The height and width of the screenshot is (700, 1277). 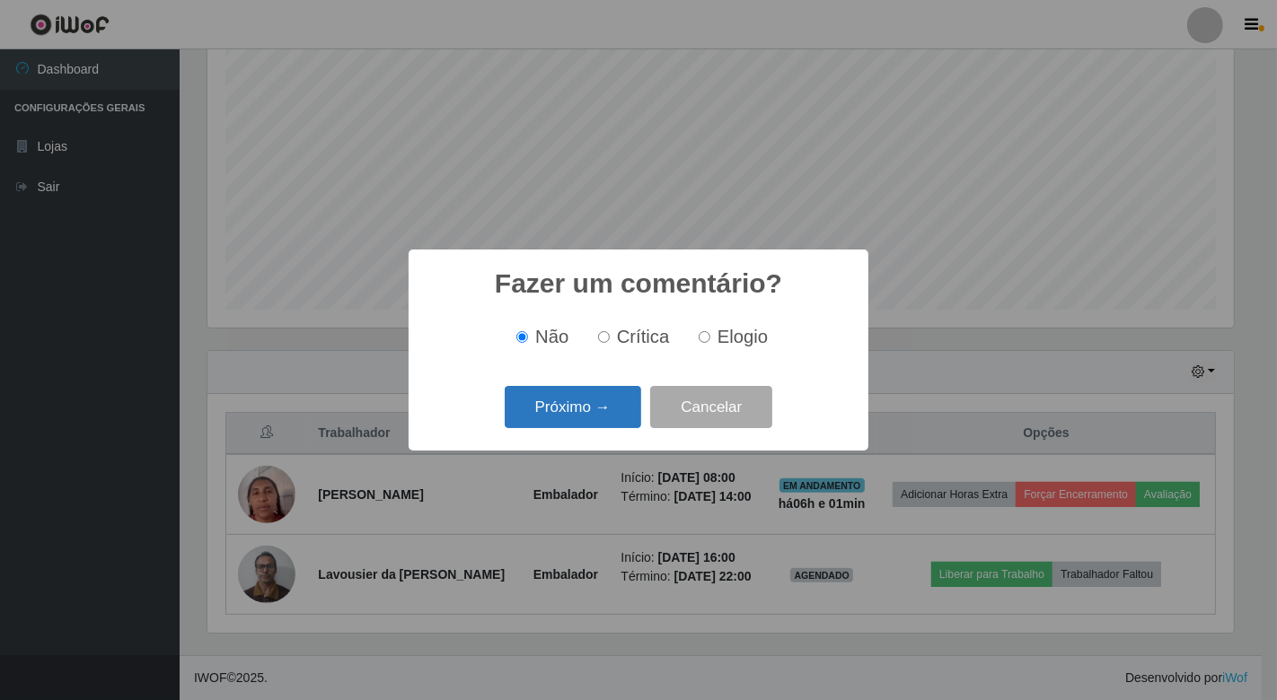 I want to click on span: Crítica, so click(x=643, y=337).